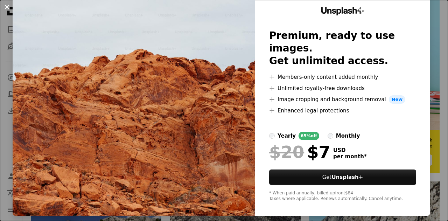 The image size is (448, 221). Describe the element at coordinates (343, 99) in the screenshot. I see `li: Image cropping and background removal` at that location.